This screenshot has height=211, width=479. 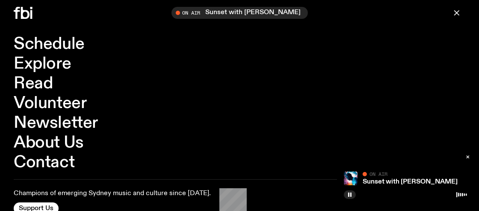 I want to click on a: Schedule, so click(x=49, y=44).